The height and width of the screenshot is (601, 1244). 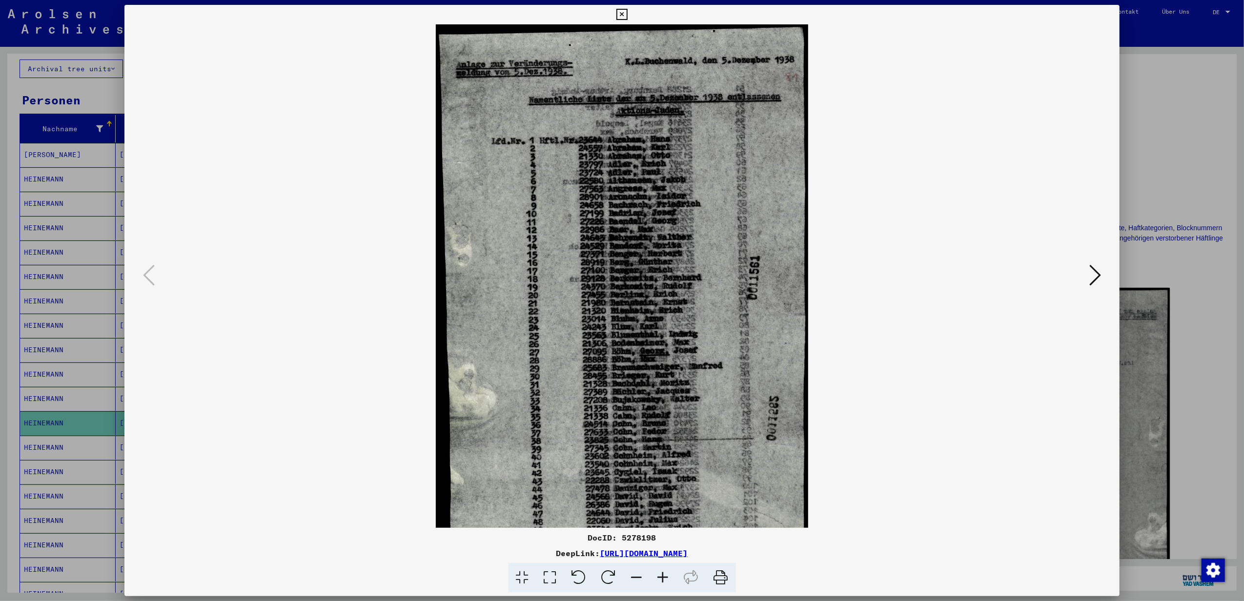 I want to click on div: Zustimmung ändern, so click(x=1213, y=570).